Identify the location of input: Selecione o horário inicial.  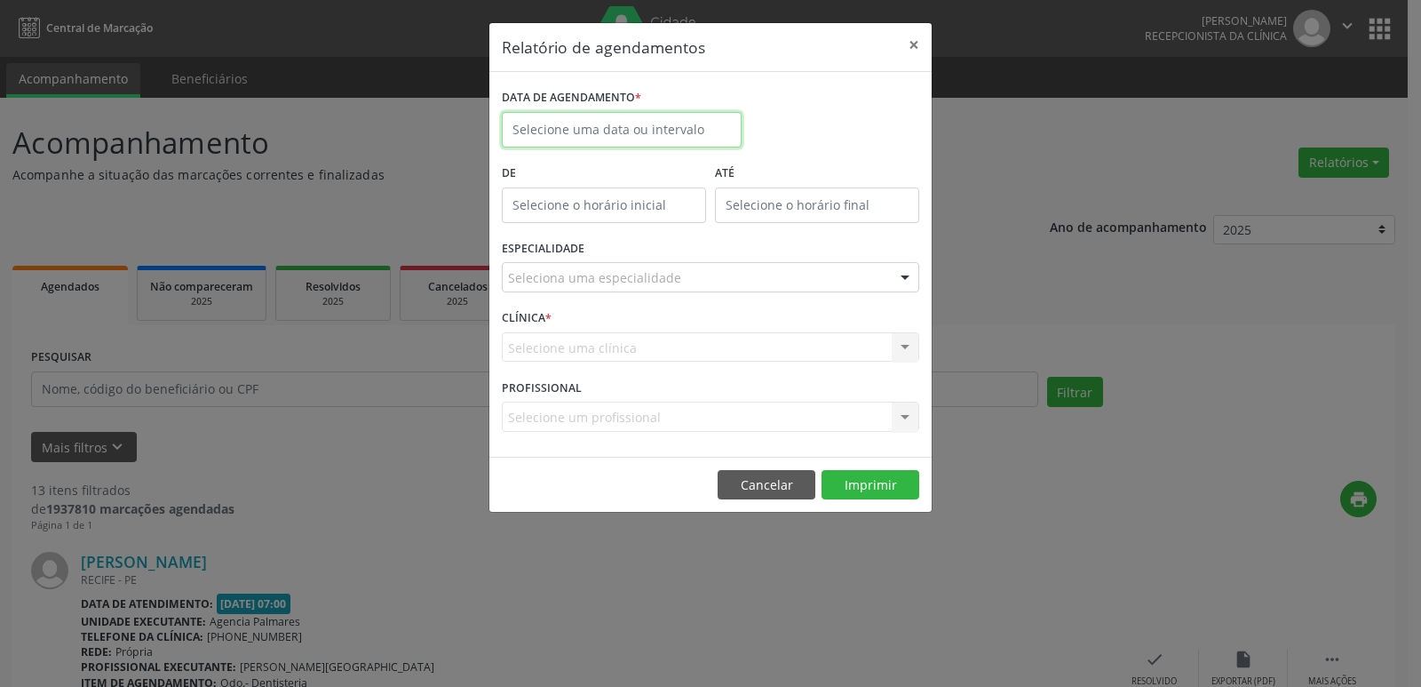
(604, 205).